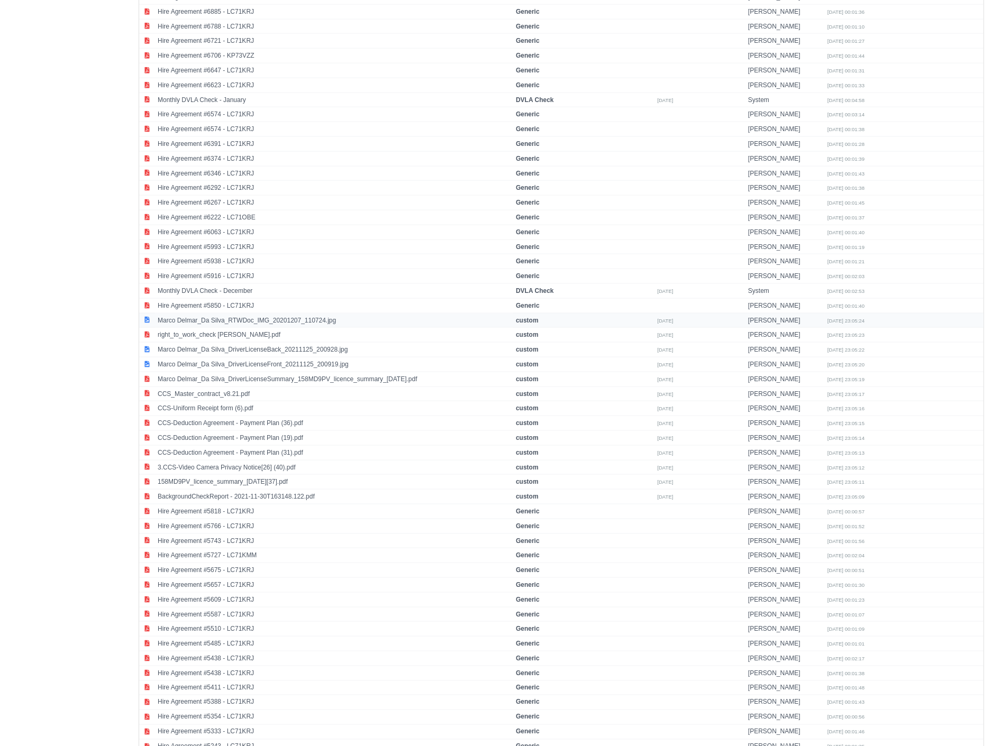  I want to click on td: Hire Agreement #6267 - LC71KRJ, so click(334, 203).